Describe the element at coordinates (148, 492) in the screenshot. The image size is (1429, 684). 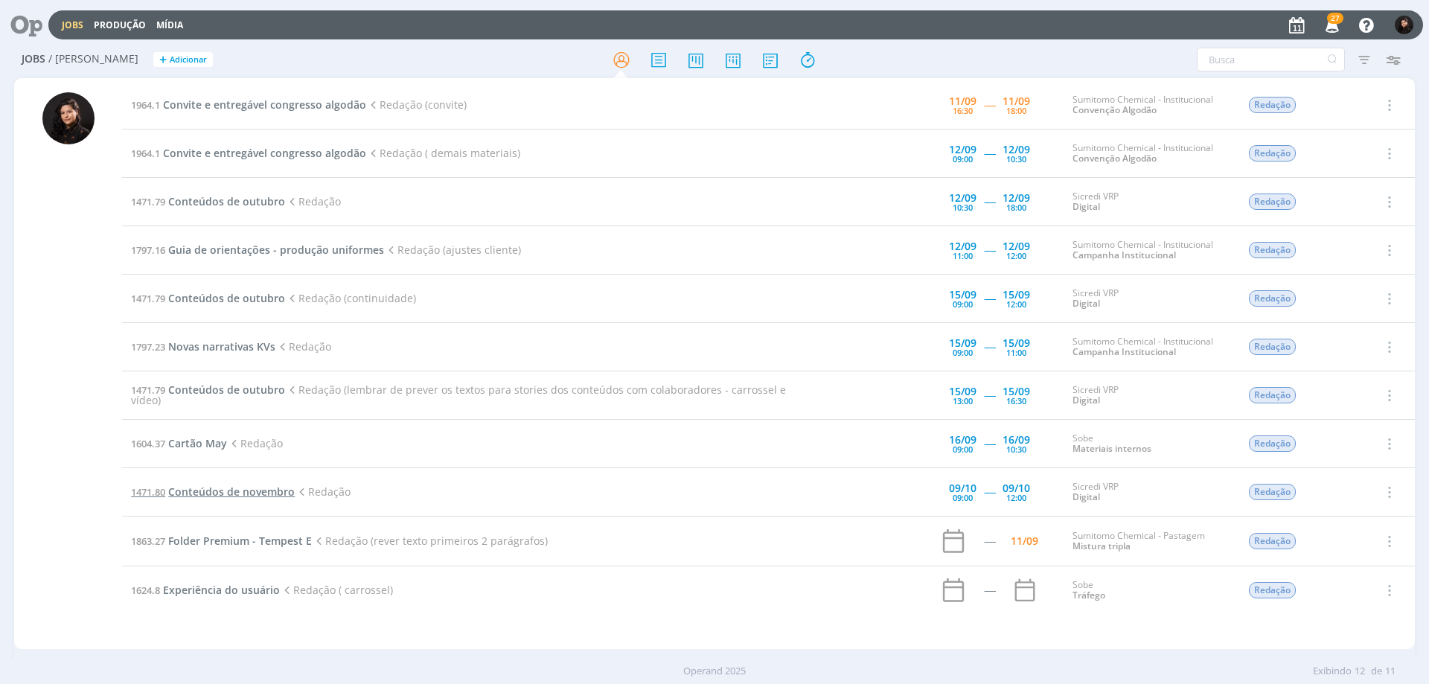
I see `span: 1471.80` at that location.